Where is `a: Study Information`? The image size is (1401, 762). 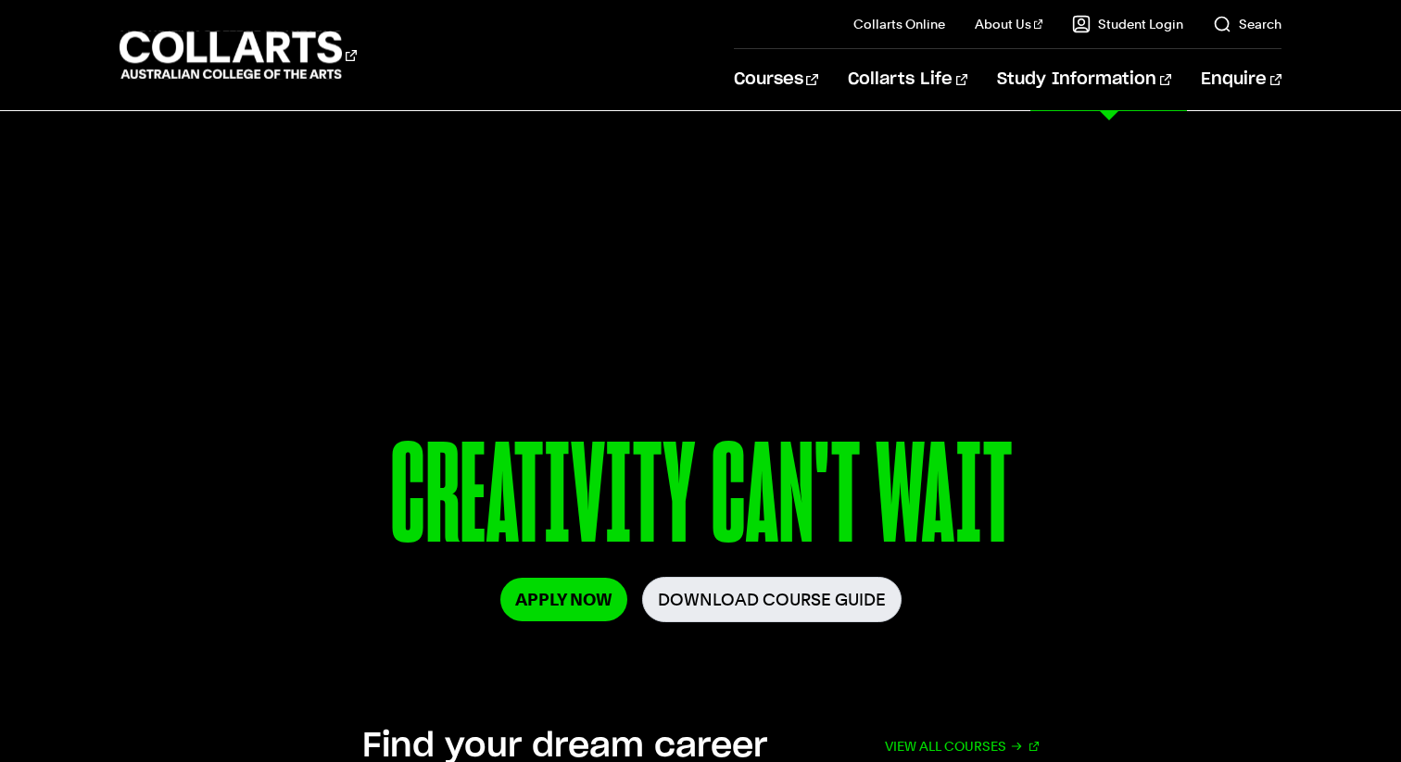
a: Study Information is located at coordinates (1084, 80).